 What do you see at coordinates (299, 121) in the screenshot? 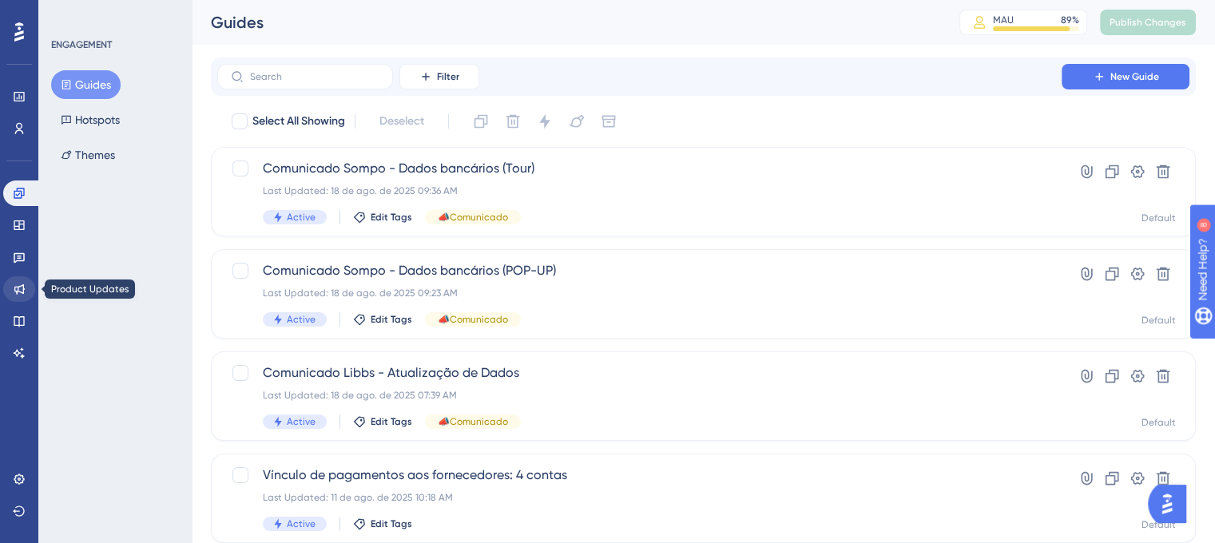
I see `span: Select All Showing` at bounding box center [299, 121].